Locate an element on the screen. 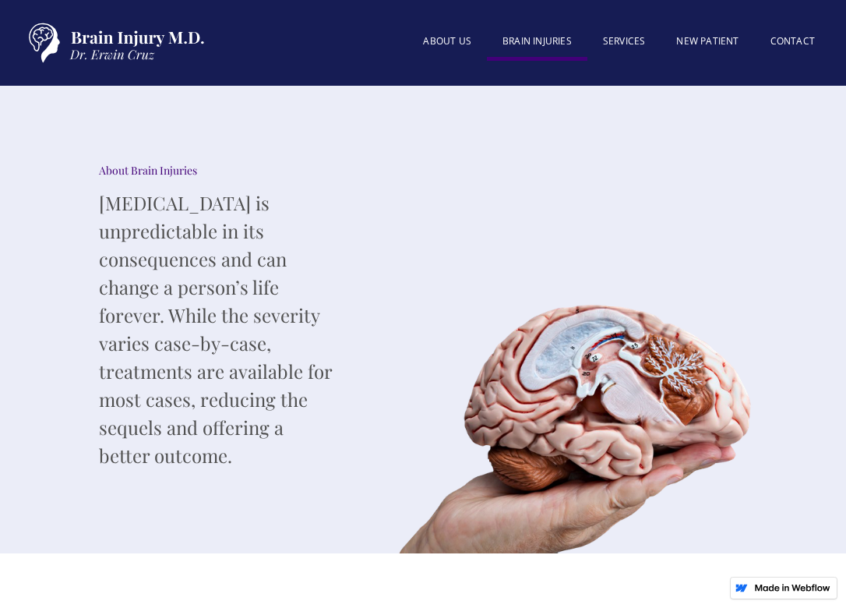 Image resolution: width=846 pixels, height=608 pixels. img: Made in Webflow is located at coordinates (792, 587).